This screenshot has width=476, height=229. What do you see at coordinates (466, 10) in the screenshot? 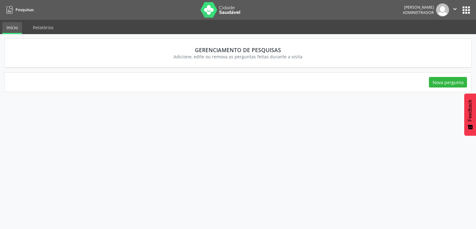
I see `button: apps` at bounding box center [466, 10].